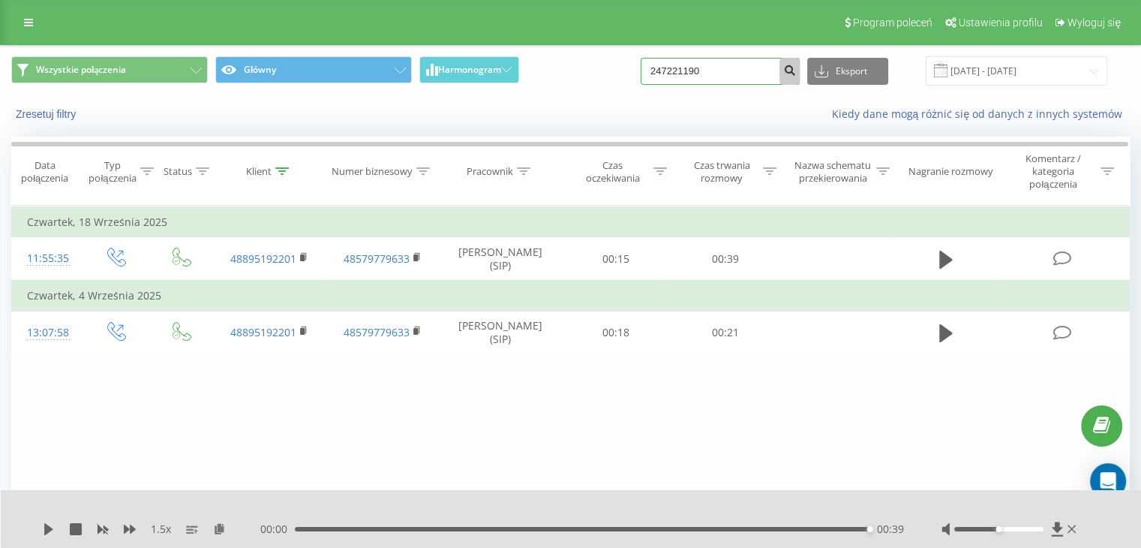 The width and height of the screenshot is (1141, 548). I want to click on button: Wszystkie połączenia, so click(110, 70).